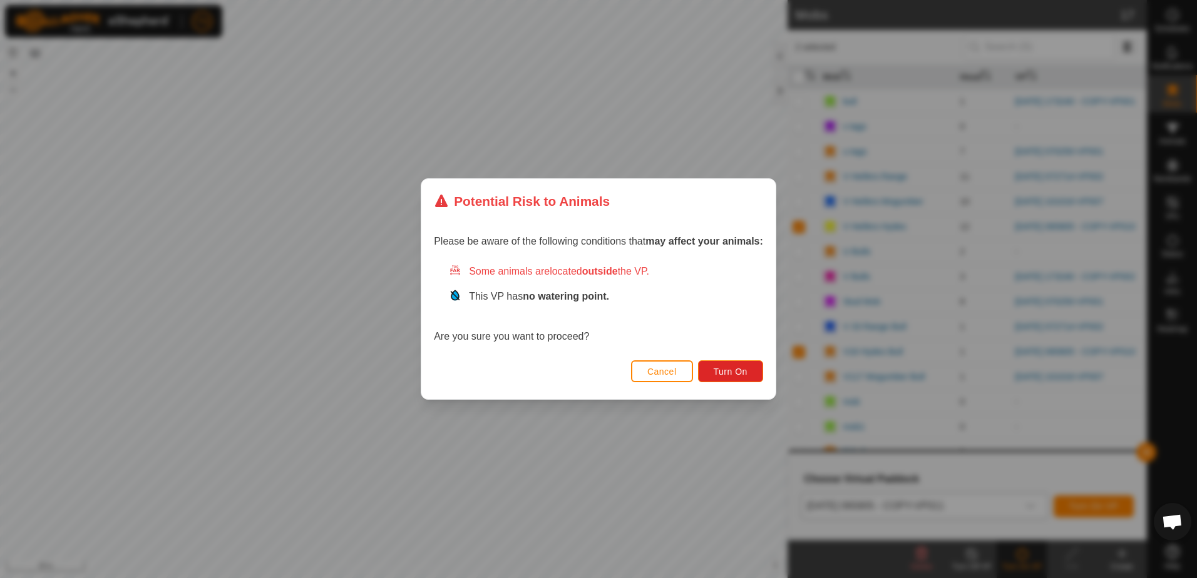 The width and height of the screenshot is (1197, 578). Describe the element at coordinates (730, 371) in the screenshot. I see `button: Turn On` at that location.